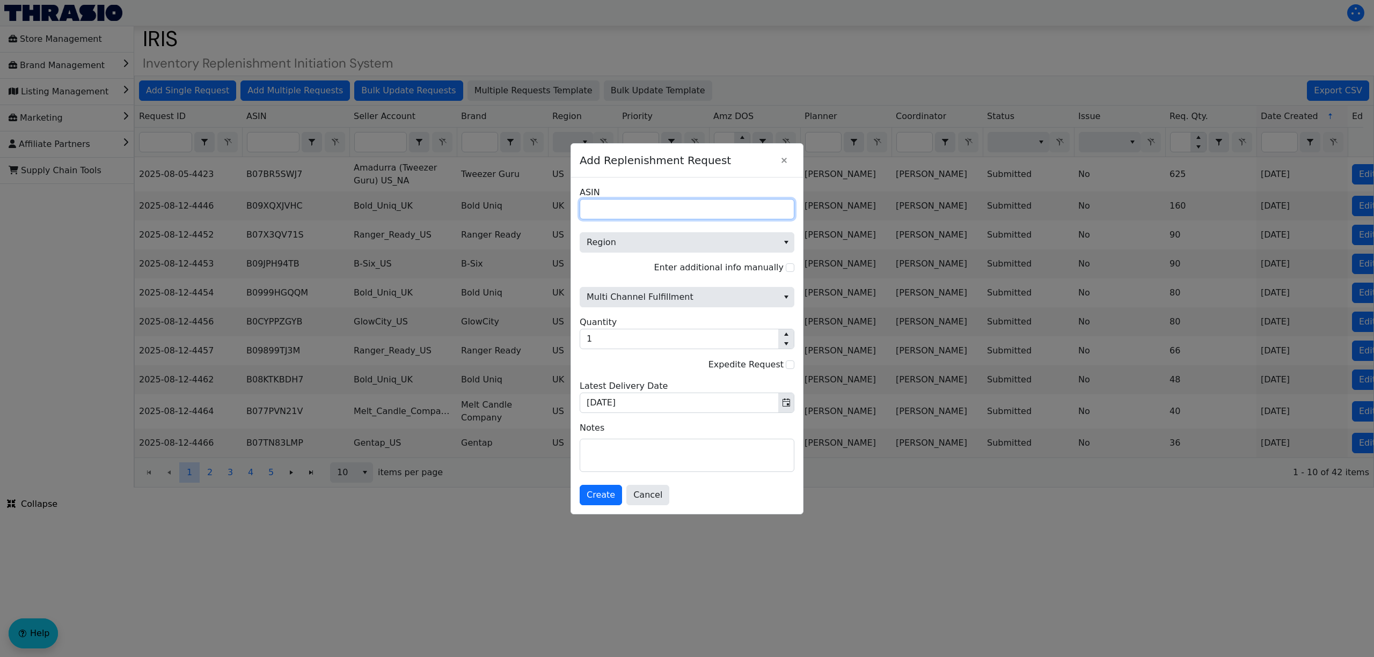  Describe the element at coordinates (687, 428) in the screenshot. I see `label: Notes` at that location.